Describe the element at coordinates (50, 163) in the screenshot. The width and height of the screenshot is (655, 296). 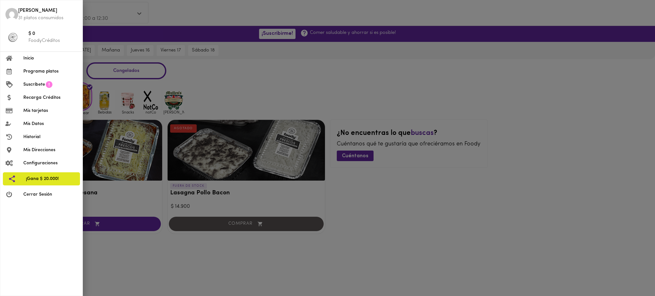
I see `span: Configuraciones` at that location.